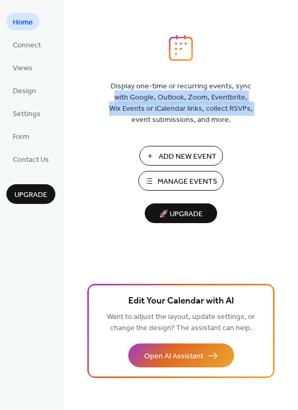 The image size is (298, 410). What do you see at coordinates (27, 113) in the screenshot?
I see `a: Settings` at bounding box center [27, 113].